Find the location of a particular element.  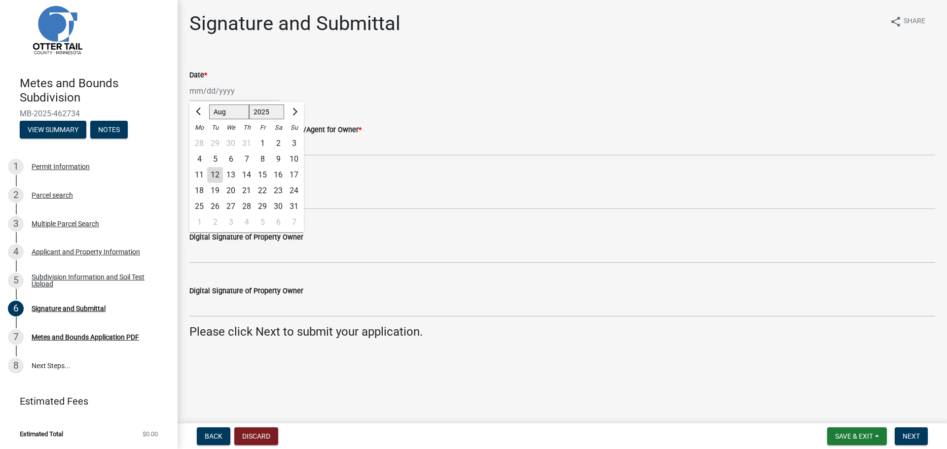

i: share is located at coordinates (896, 22).